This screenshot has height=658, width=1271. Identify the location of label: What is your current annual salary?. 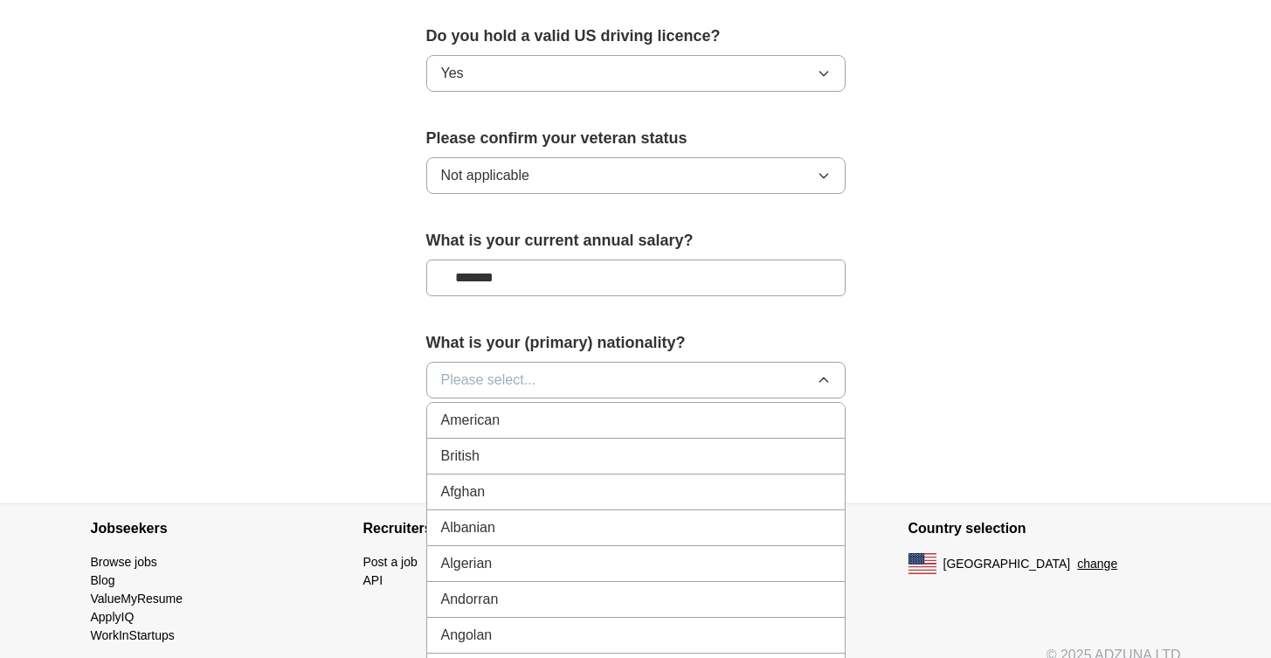
(636, 240).